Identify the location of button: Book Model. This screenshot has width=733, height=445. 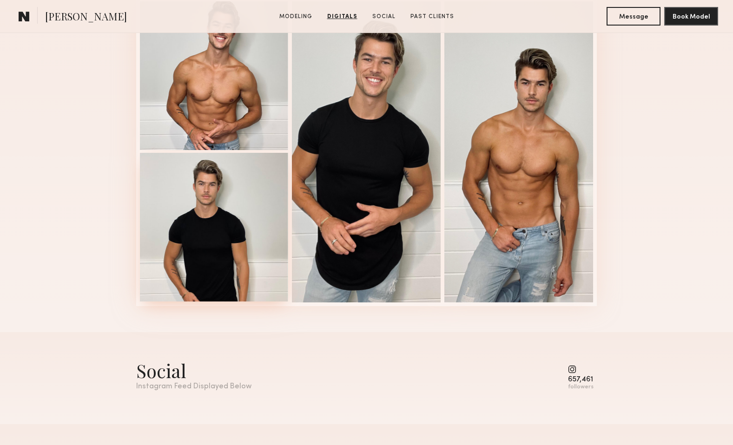
(691, 16).